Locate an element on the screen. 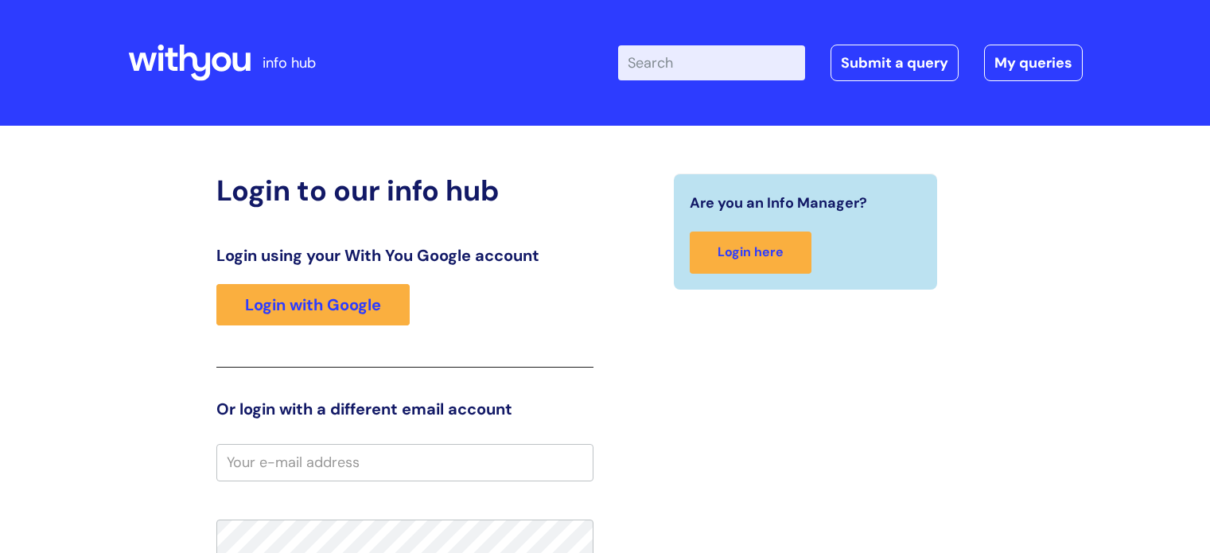  h3: Or login with a different email account is located at coordinates (405, 409).